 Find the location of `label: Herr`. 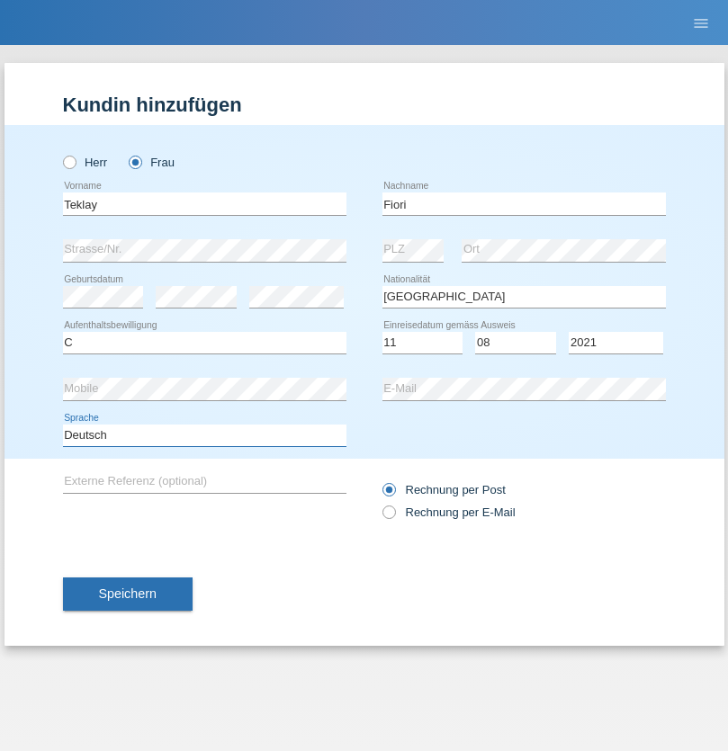

label: Herr is located at coordinates (85, 162).